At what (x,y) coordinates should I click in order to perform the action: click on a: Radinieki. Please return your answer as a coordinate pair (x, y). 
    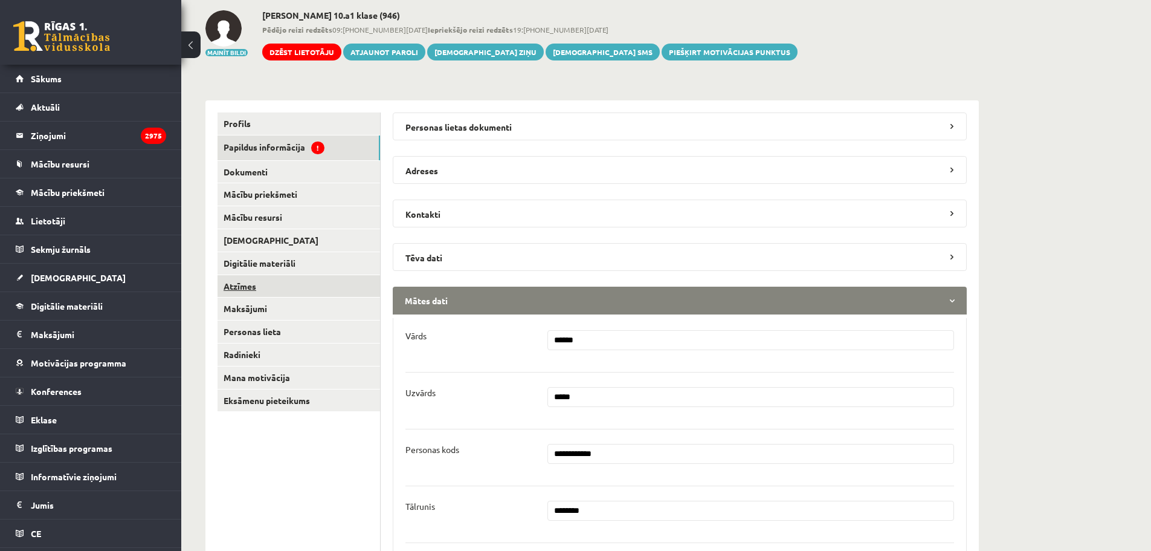
    Looking at the image, I should click on (299, 354).